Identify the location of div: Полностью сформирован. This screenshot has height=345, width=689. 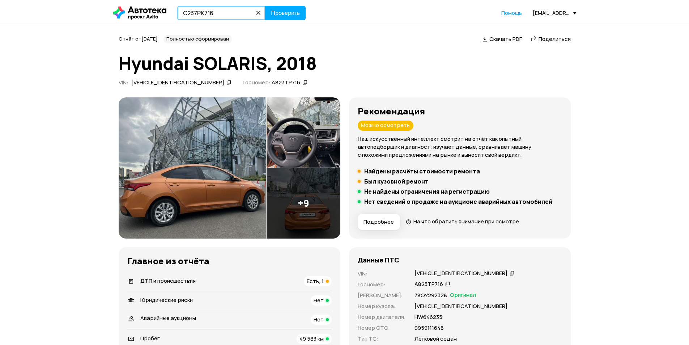
(197, 39).